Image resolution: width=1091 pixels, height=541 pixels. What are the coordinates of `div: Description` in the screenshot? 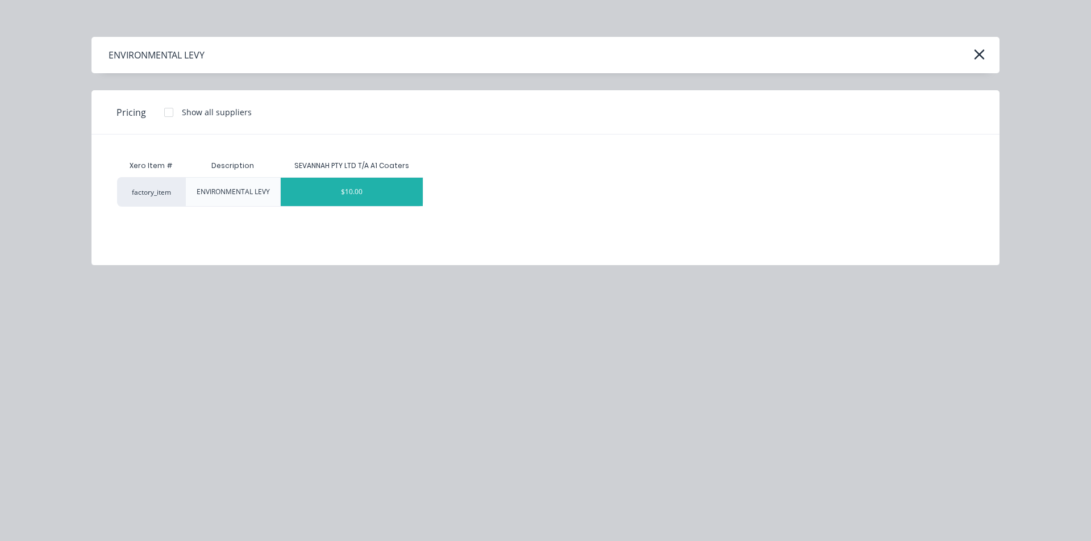 It's located at (232, 166).